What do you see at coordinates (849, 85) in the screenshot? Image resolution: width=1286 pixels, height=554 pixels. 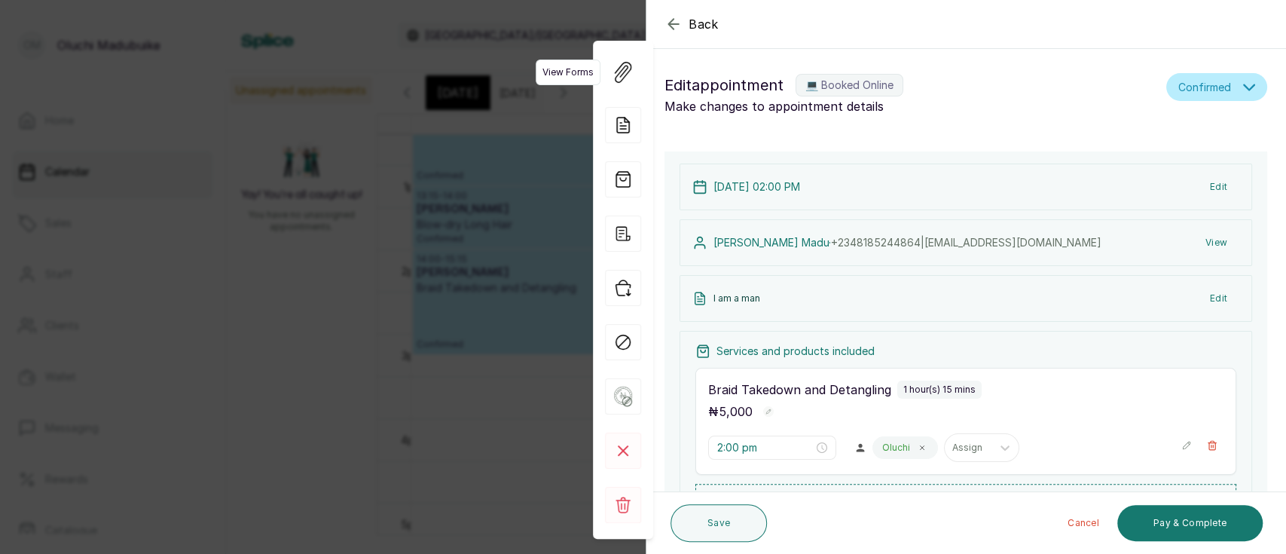 I see `label: 💻 Booked Online` at bounding box center [849, 85].